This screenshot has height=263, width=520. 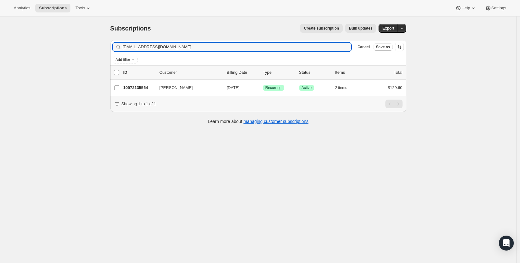 What do you see at coordinates (22, 8) in the screenshot?
I see `span: Analytics` at bounding box center [22, 8].